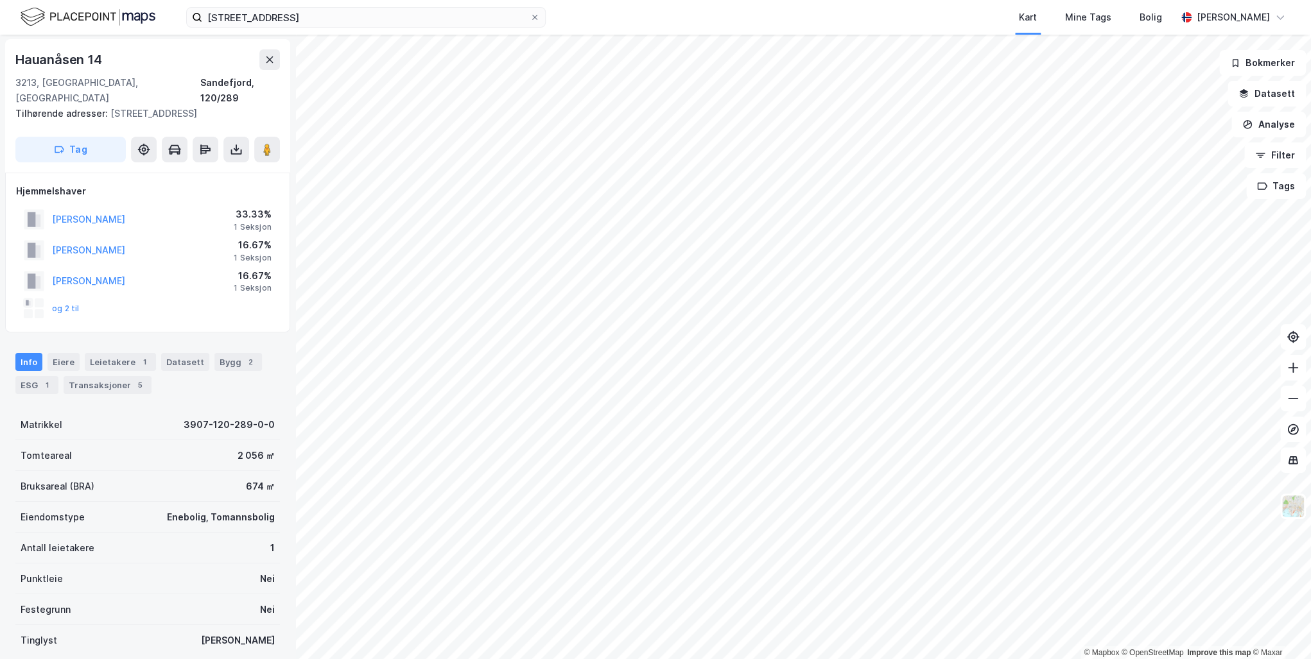  Describe the element at coordinates (120, 362) in the screenshot. I see `div: Leietakere` at that location.